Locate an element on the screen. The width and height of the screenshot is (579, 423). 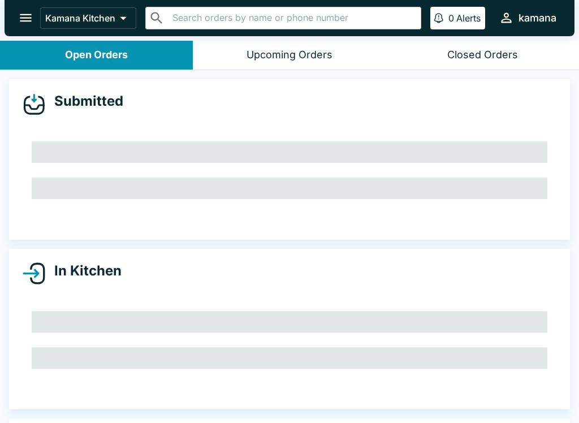
input: Search orders by name or phone number is located at coordinates (292, 18).